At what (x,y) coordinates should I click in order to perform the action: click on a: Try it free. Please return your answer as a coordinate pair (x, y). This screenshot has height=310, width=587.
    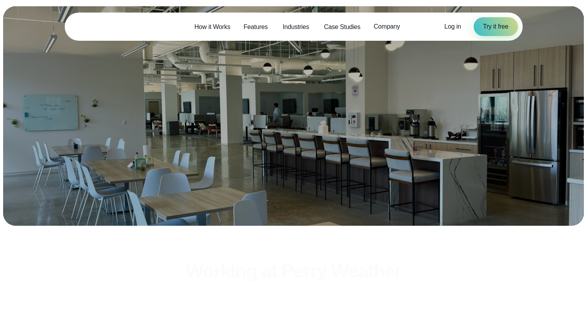
    Looking at the image, I should click on (495, 27).